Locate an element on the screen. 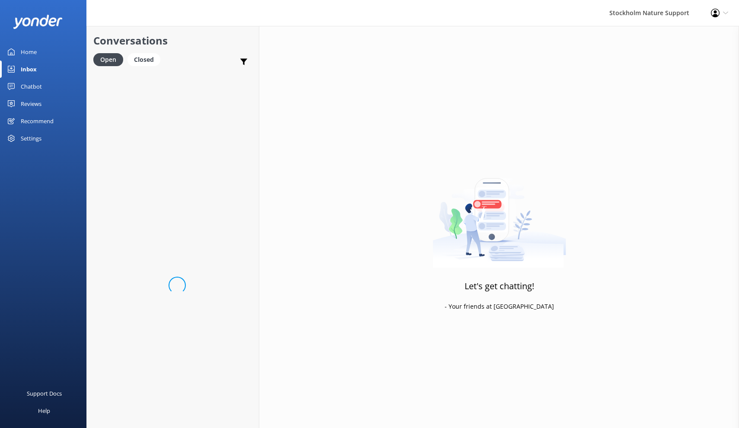 Image resolution: width=739 pixels, height=428 pixels. div: Settings is located at coordinates (31, 138).